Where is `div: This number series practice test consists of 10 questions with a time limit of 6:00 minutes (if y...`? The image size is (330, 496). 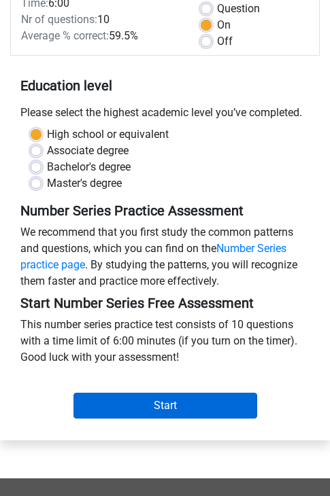
div: This number series practice test consists of 10 questions with a time limit of 6:00 minutes (if y... is located at coordinates (165, 344).